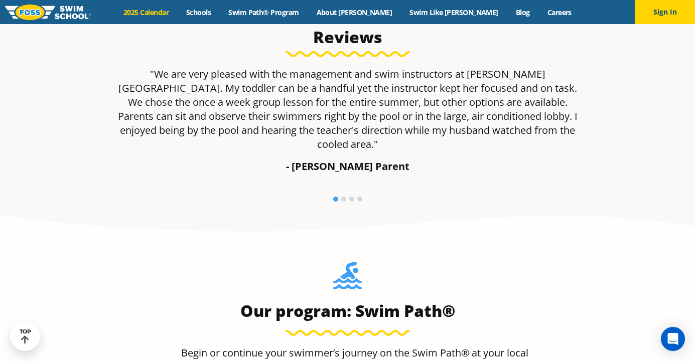  I want to click on h3: Our program: Swim Path®, so click(348, 311).